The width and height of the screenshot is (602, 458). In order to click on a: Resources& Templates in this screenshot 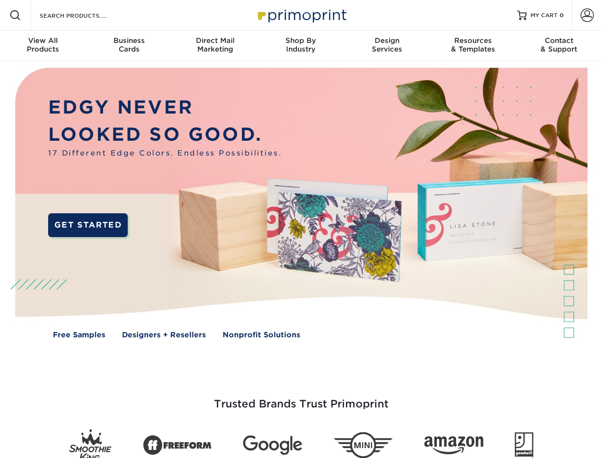, I will do `click(473, 46)`.